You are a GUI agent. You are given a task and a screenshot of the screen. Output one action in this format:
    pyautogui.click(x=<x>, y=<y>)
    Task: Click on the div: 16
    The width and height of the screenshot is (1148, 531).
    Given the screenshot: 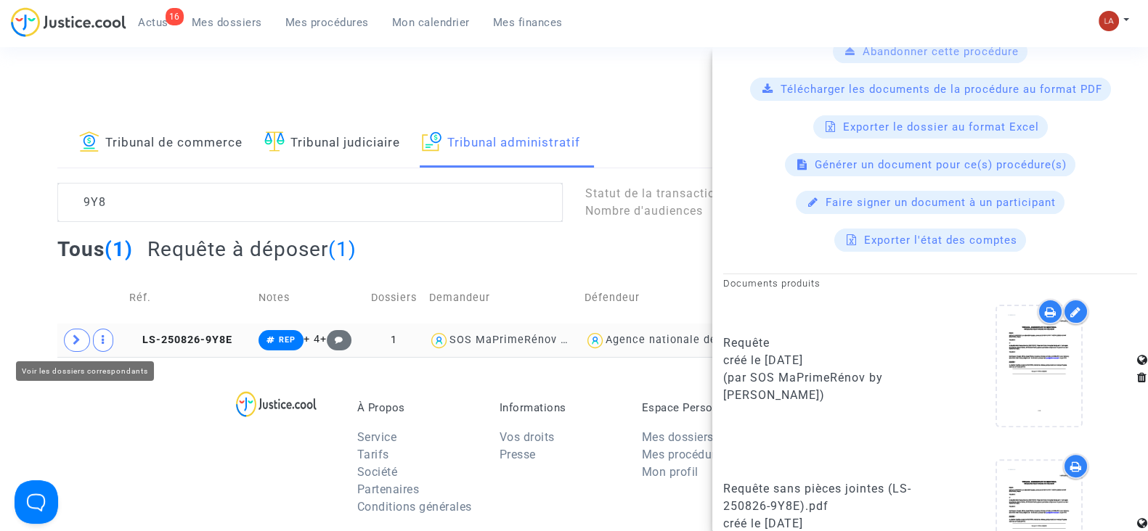 What is the action you would take?
    pyautogui.click(x=174, y=17)
    